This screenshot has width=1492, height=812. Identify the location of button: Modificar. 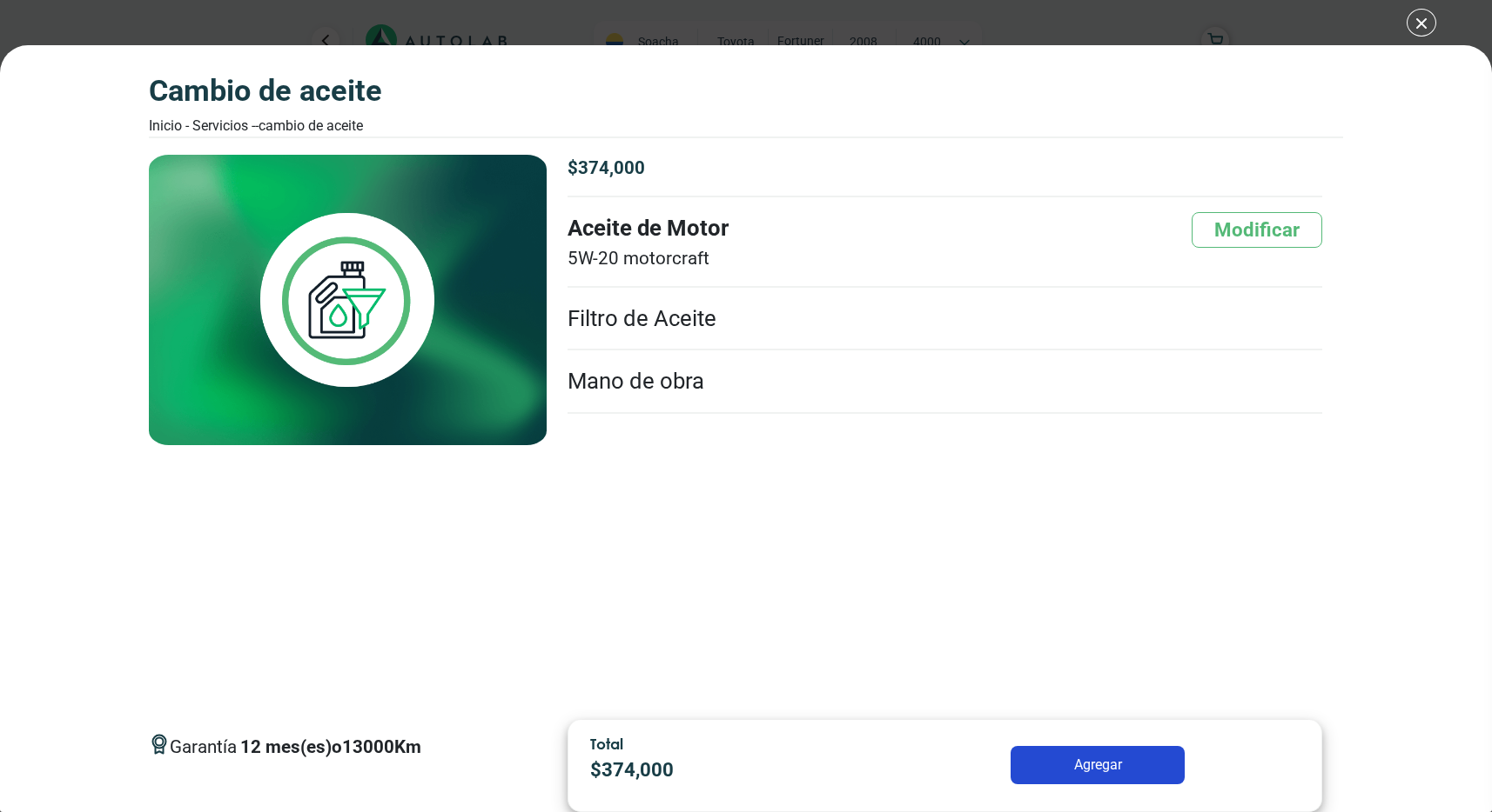
(1257, 229).